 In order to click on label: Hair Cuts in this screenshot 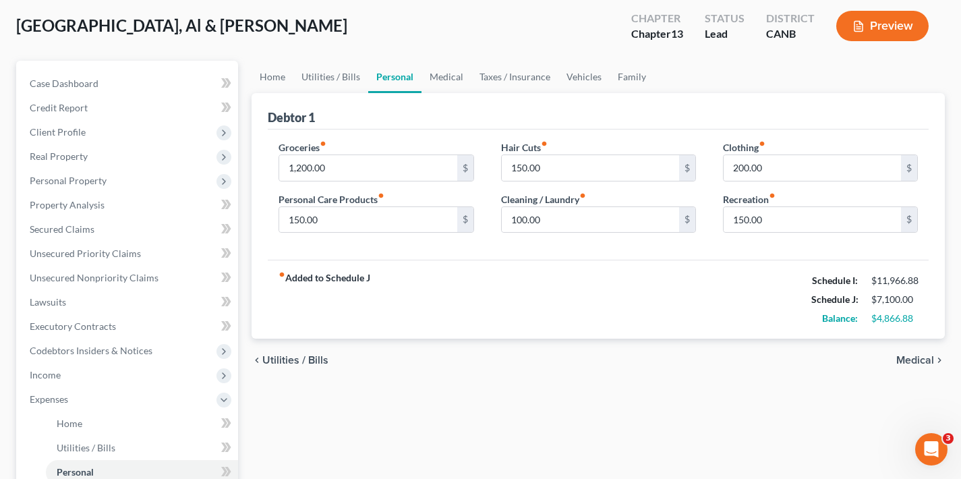, I will do `click(524, 147)`.